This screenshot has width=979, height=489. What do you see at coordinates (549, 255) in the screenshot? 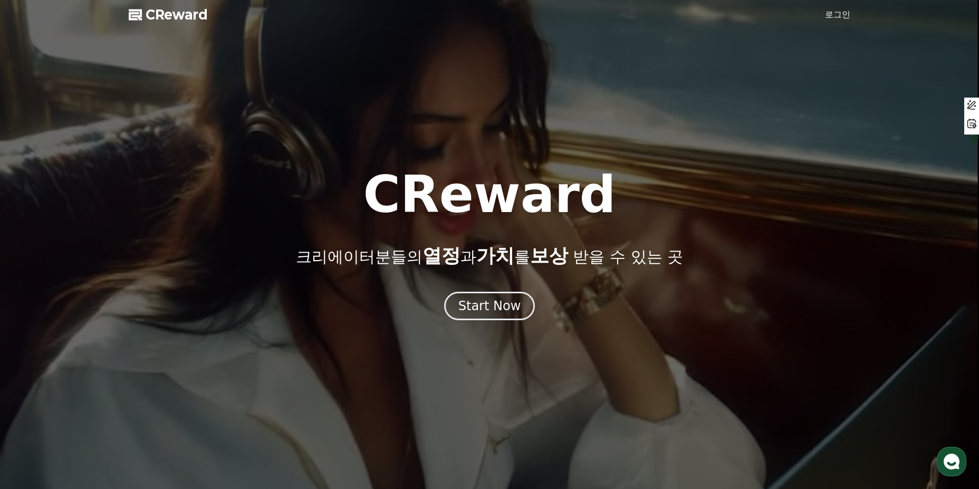
I see `span: 보상` at bounding box center [549, 255].